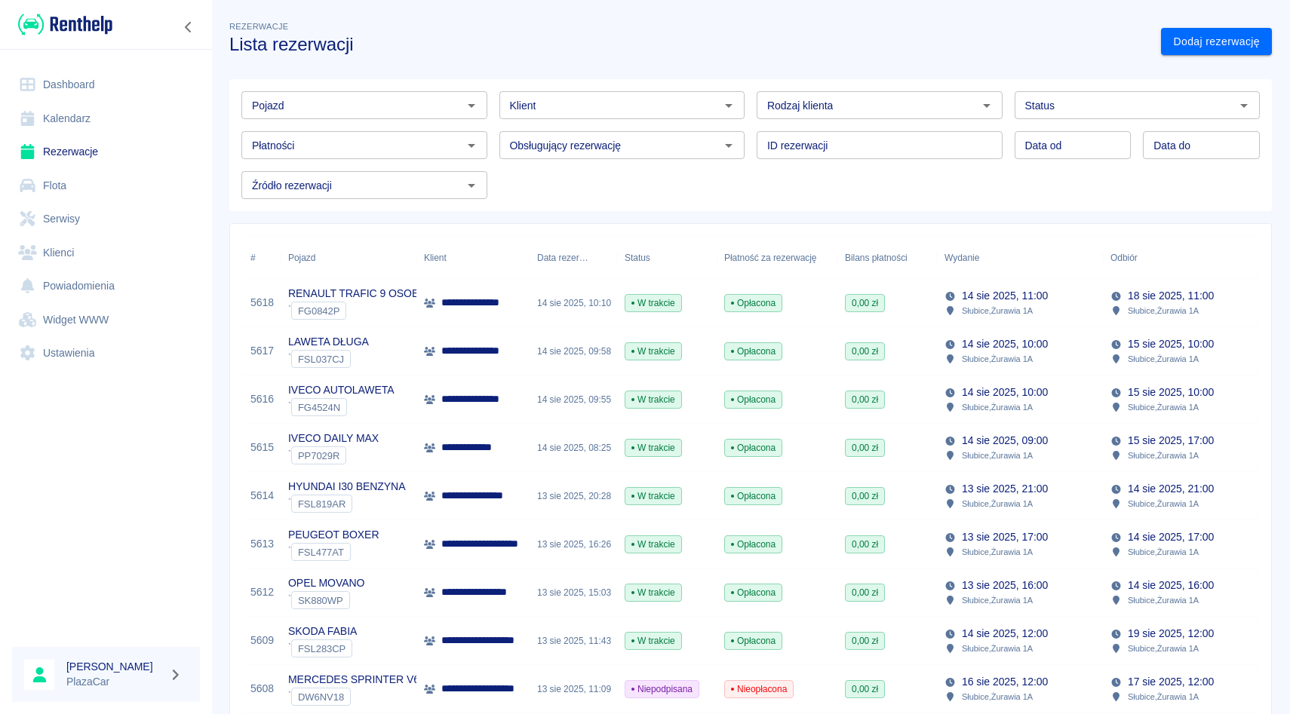 The image size is (1290, 714). What do you see at coordinates (473, 258) in the screenshot?
I see `div: Klient` at bounding box center [473, 258].